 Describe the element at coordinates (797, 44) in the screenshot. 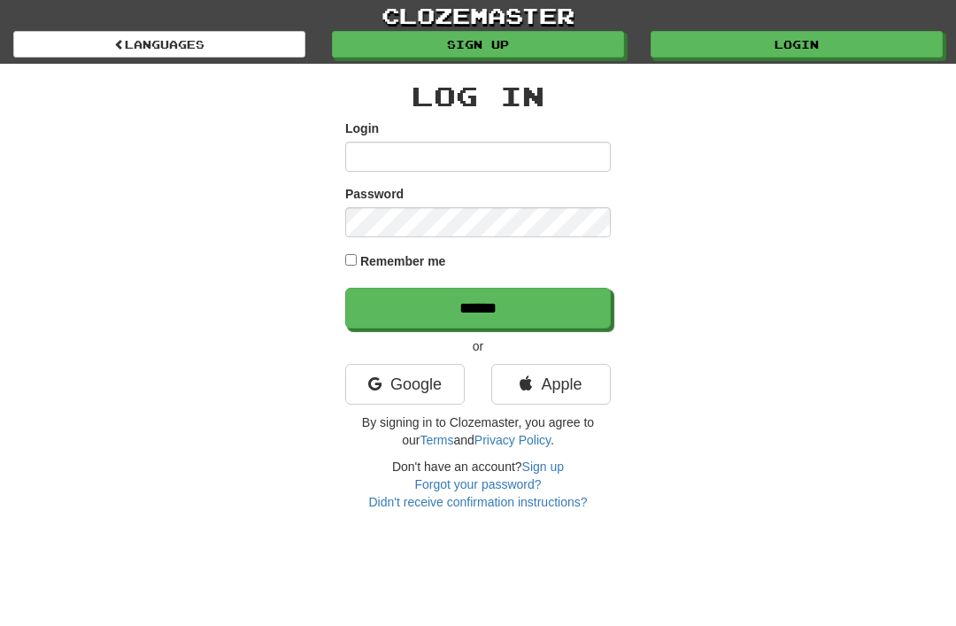

I see `a: Login` at that location.